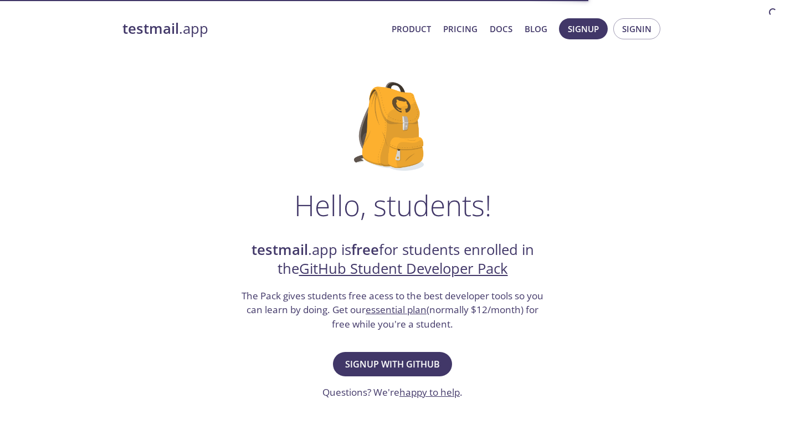 This screenshot has height=429, width=785. What do you see at coordinates (393, 310) in the screenshot?
I see `h3: The Pack gives students free acess to the best developer tools so you can learn by doing. Get our...` at bounding box center [393, 310].